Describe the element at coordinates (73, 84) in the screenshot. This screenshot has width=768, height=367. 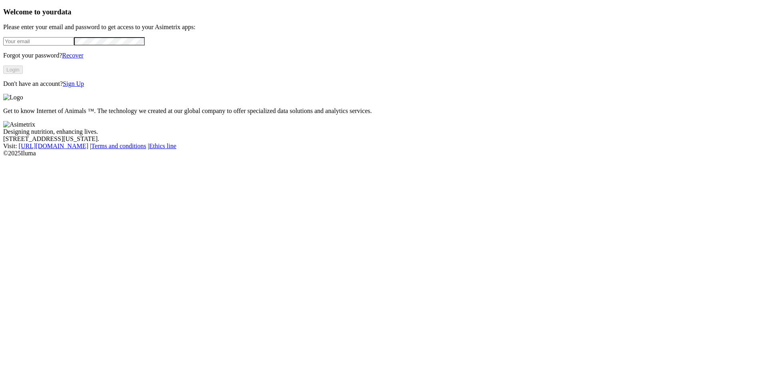
I see `a: Sign Up` at that location.